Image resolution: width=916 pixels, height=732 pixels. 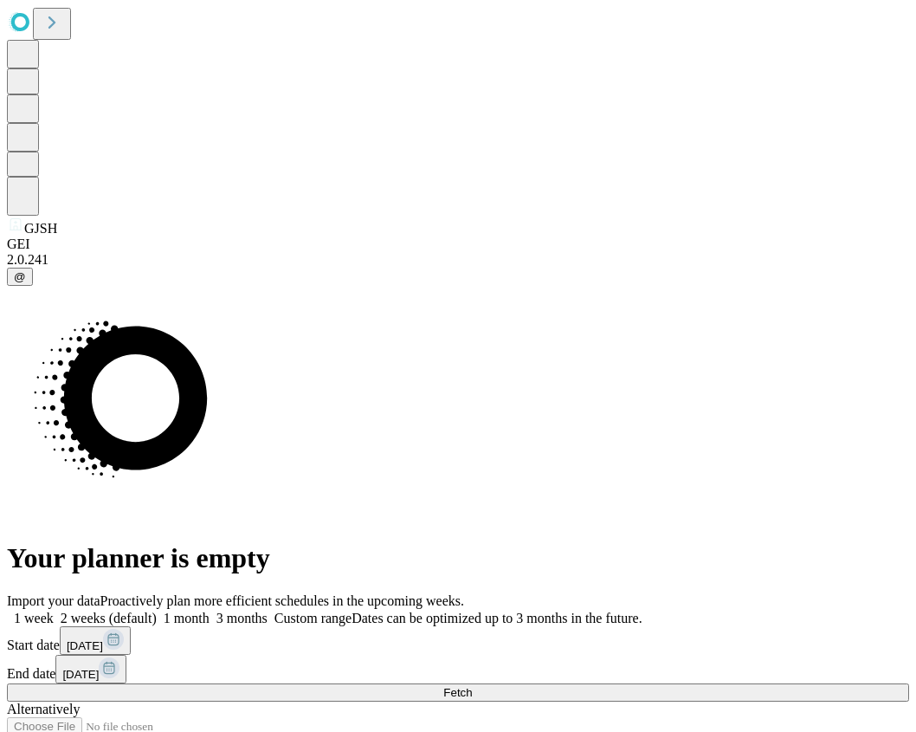 What do you see at coordinates (242, 618) in the screenshot?
I see `span: 3 months` at bounding box center [242, 618].